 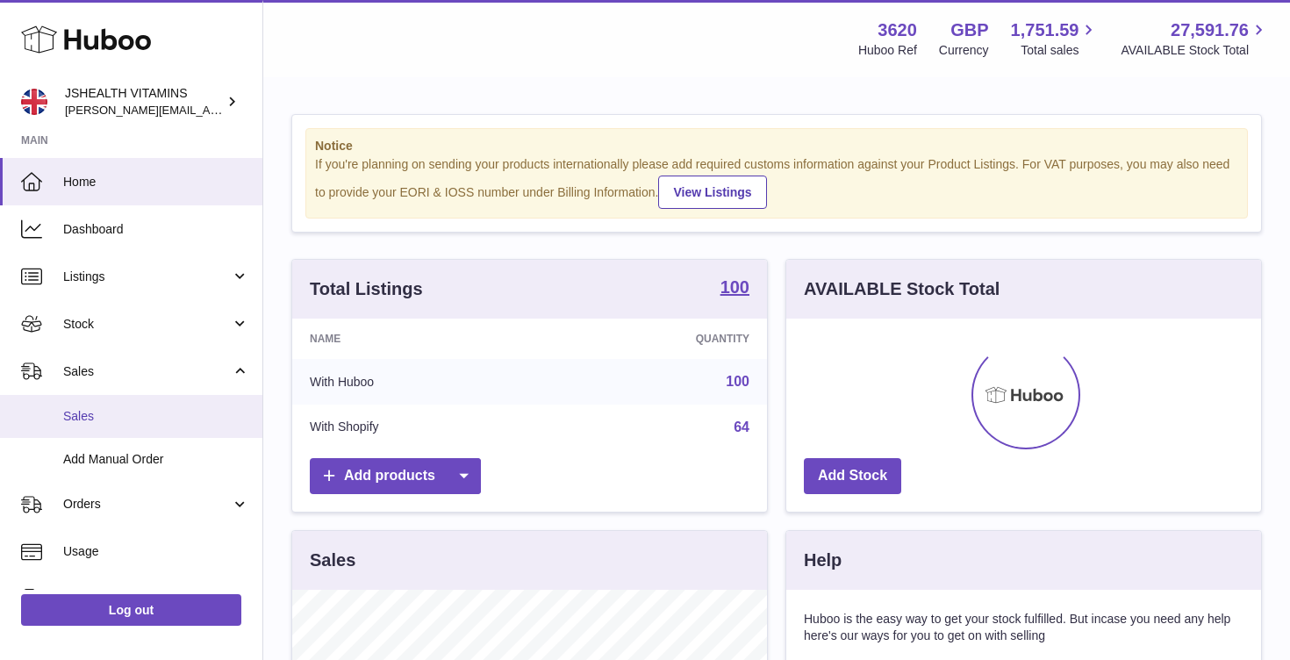 I want to click on div: Huboo Ref, so click(x=887, y=50).